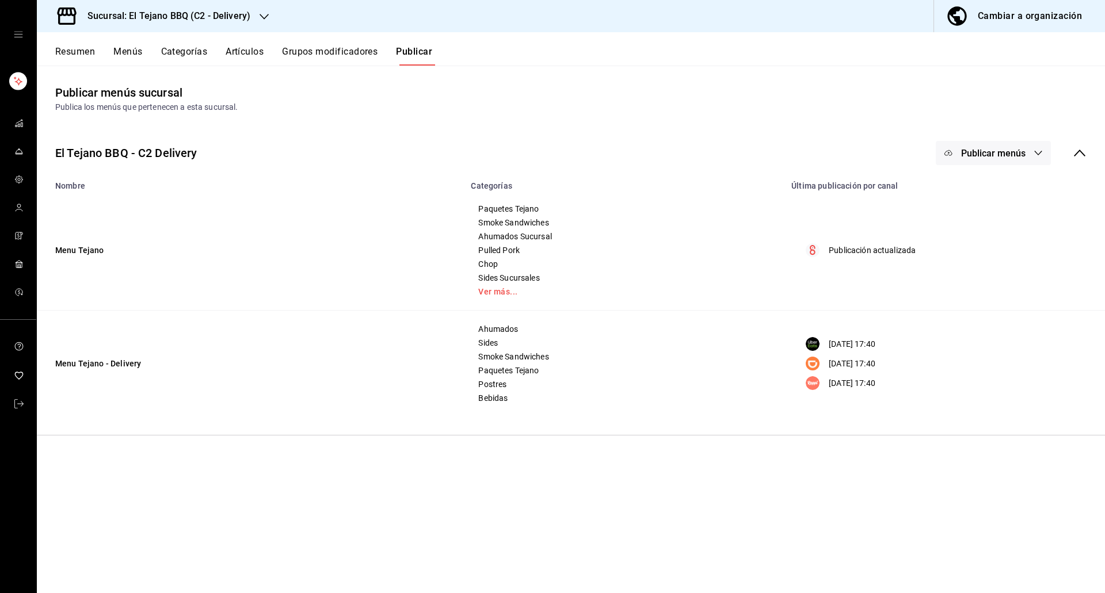  I want to click on span: Chop, so click(624, 264).